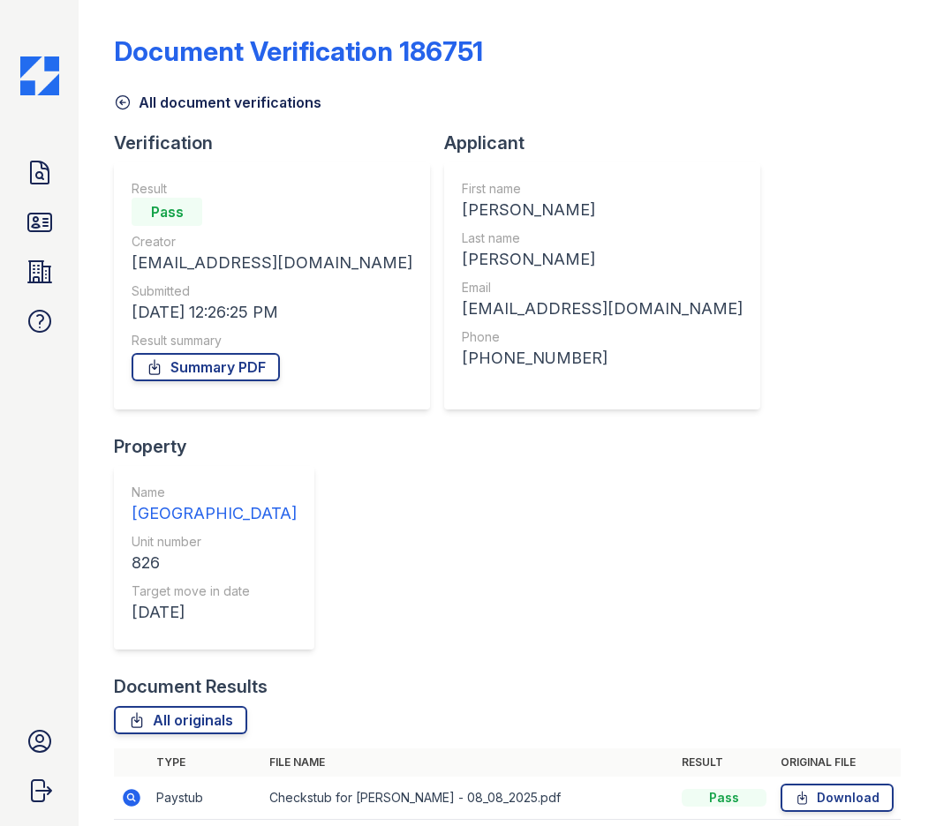 The width and height of the screenshot is (936, 826). Describe the element at coordinates (602, 238) in the screenshot. I see `div: Last name` at that location.